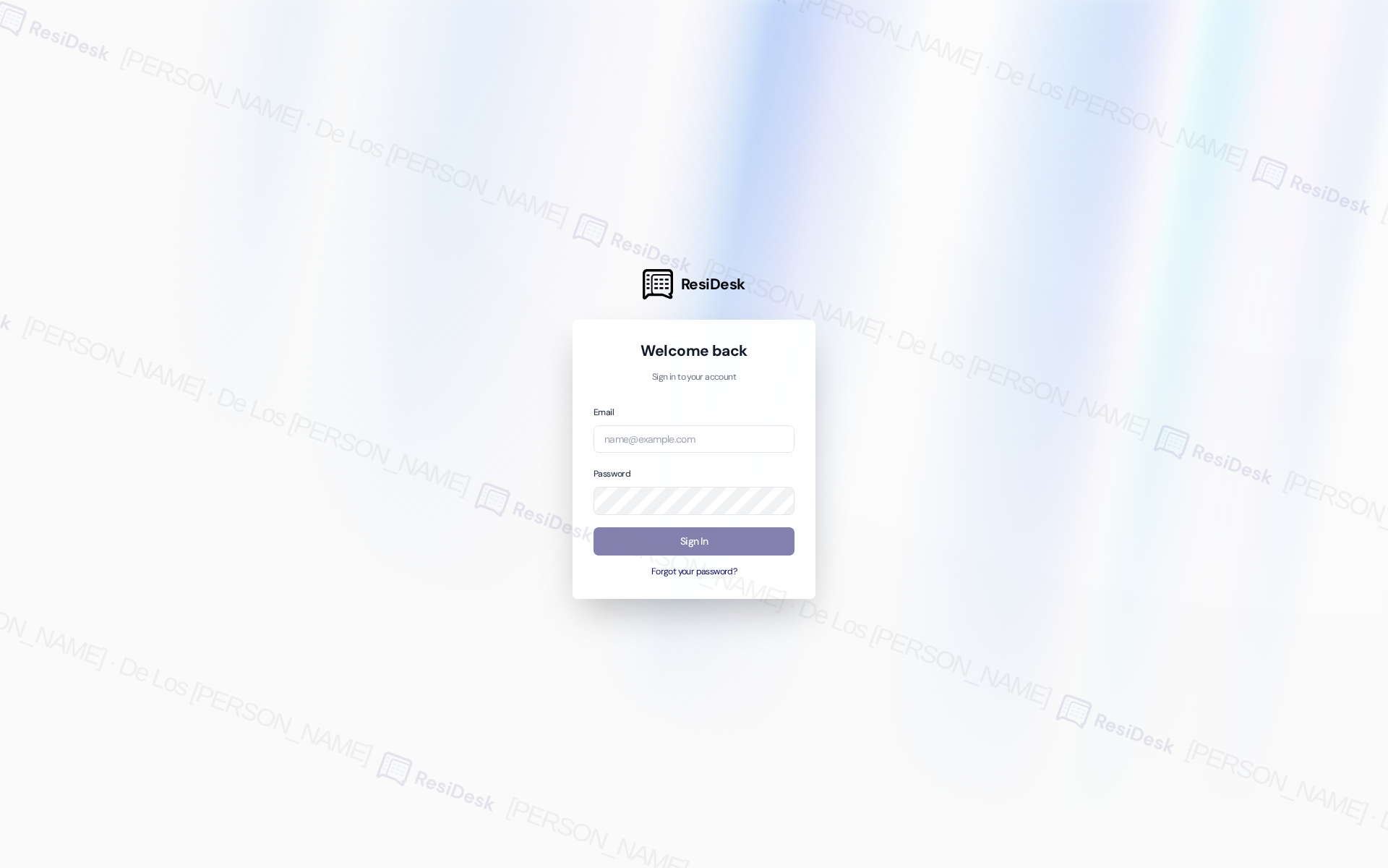  Describe the element at coordinates (694, 351) in the screenshot. I see `h1: Welcome back` at that location.